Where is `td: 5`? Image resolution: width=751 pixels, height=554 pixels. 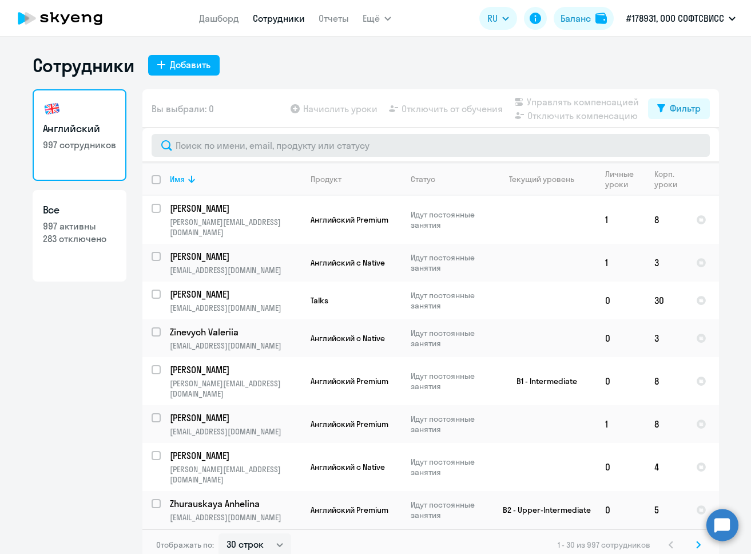 td: 5 is located at coordinates (666, 510).